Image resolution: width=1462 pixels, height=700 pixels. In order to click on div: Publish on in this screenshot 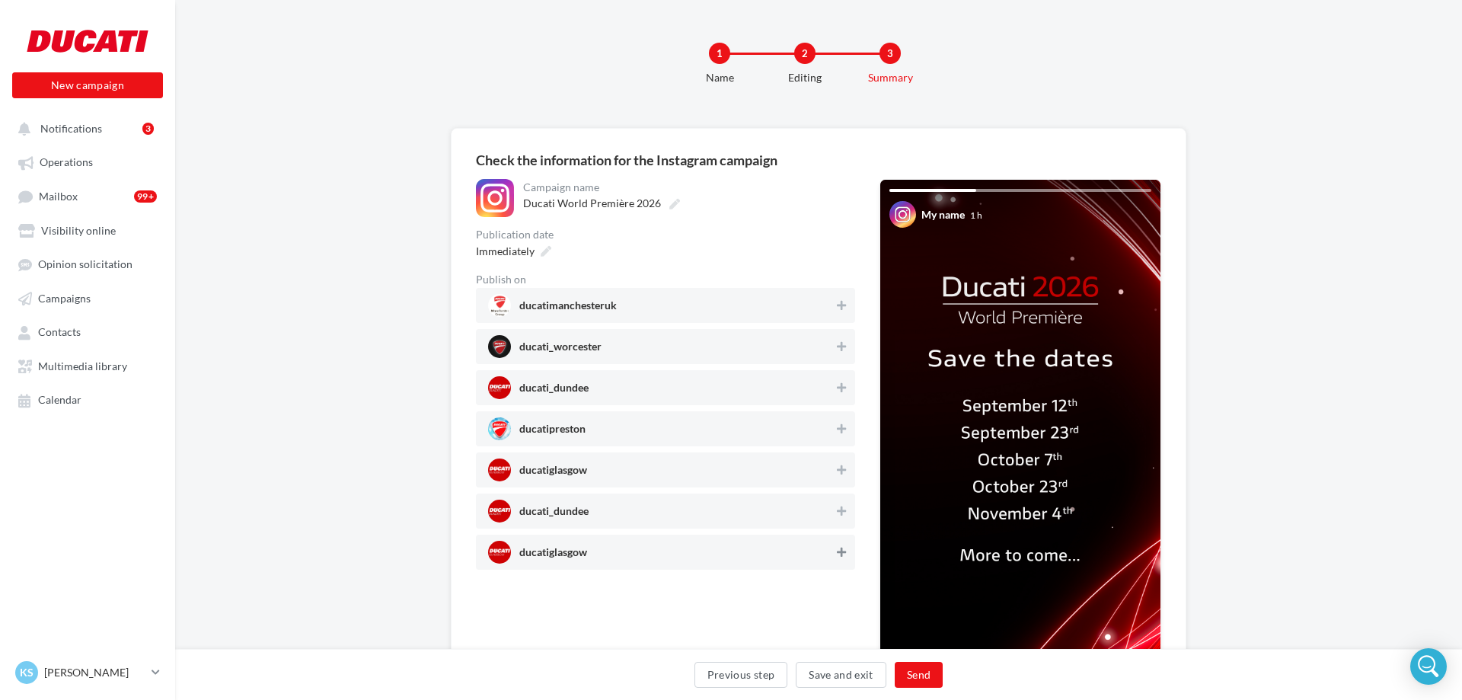, I will do `click(666, 279)`.